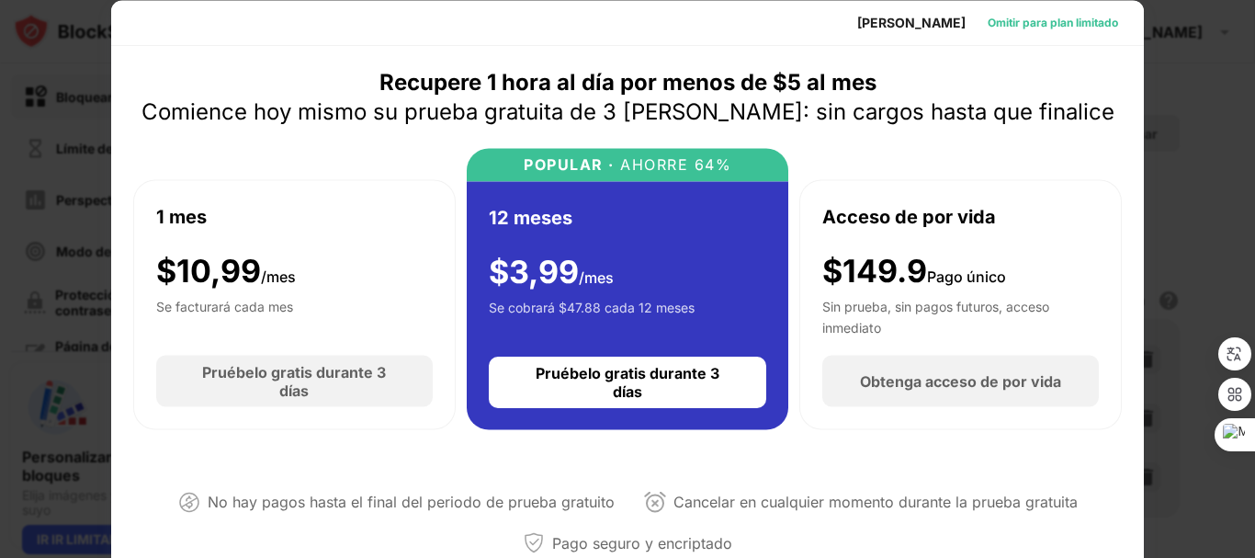 This screenshot has width=1255, height=558. Describe the element at coordinates (181, 216) in the screenshot. I see `font: 1 mes` at that location.